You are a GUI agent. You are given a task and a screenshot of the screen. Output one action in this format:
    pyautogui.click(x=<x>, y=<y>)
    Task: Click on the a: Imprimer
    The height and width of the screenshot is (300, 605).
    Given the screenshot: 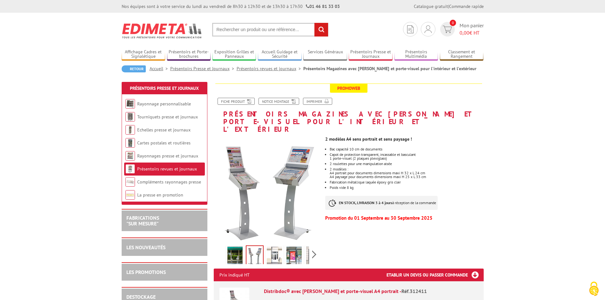 What is the action you would take?
    pyautogui.click(x=318, y=101)
    